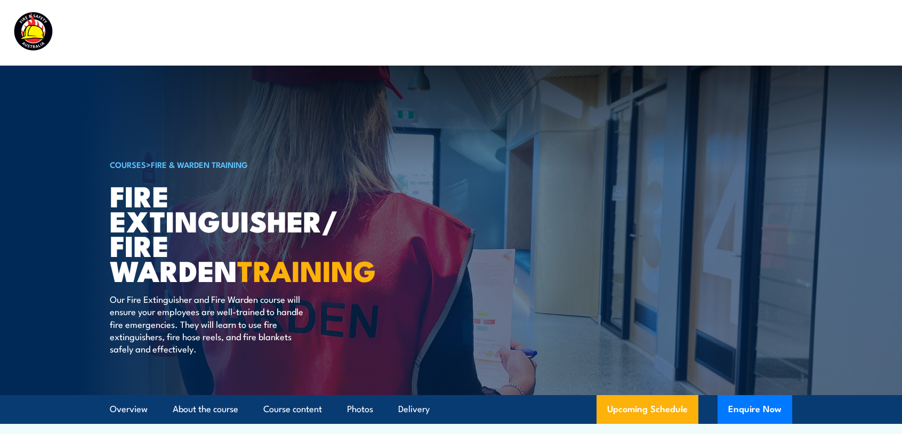 The width and height of the screenshot is (902, 434). I want to click on a: News, so click(699, 33).